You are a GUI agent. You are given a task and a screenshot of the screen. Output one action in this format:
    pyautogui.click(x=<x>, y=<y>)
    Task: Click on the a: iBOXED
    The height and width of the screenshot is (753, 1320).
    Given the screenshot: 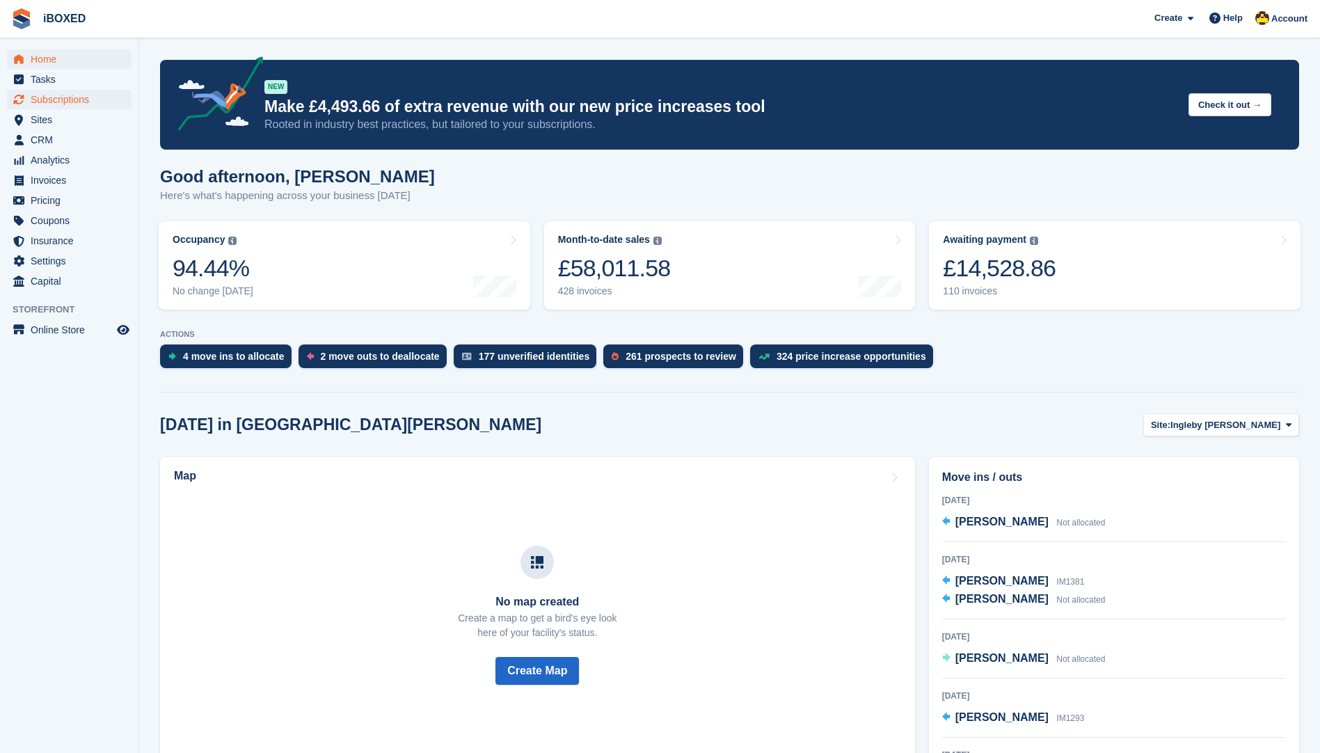 What is the action you would take?
    pyautogui.click(x=64, y=18)
    